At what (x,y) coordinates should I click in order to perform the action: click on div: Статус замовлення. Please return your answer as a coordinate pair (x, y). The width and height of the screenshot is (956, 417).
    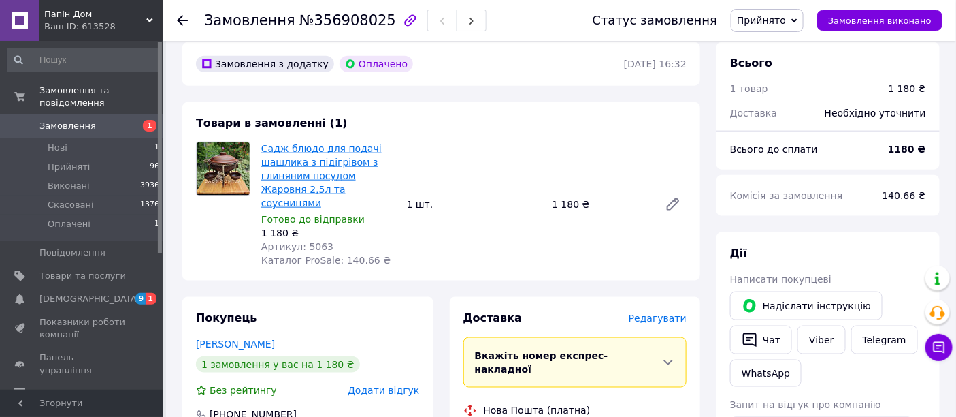
    Looking at the image, I should click on (655, 20).